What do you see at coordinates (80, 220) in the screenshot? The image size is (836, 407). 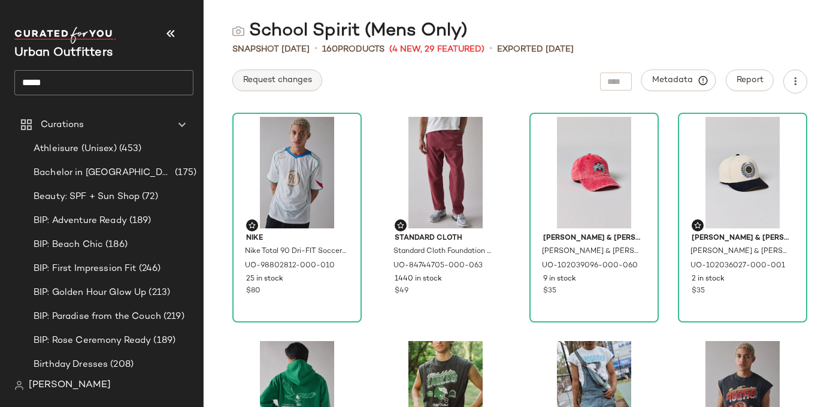 I see `span: BIP: Adventure Ready` at bounding box center [80, 220].